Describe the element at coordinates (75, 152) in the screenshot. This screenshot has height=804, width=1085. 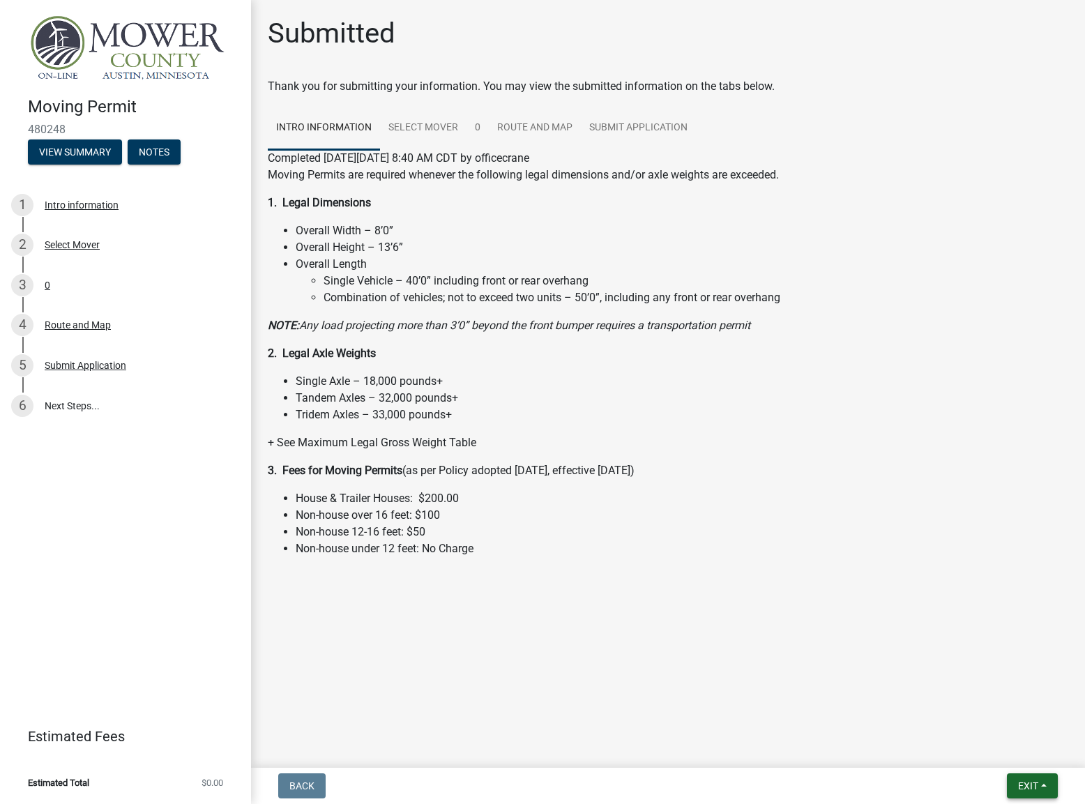
I see `button: View Summary` at that location.